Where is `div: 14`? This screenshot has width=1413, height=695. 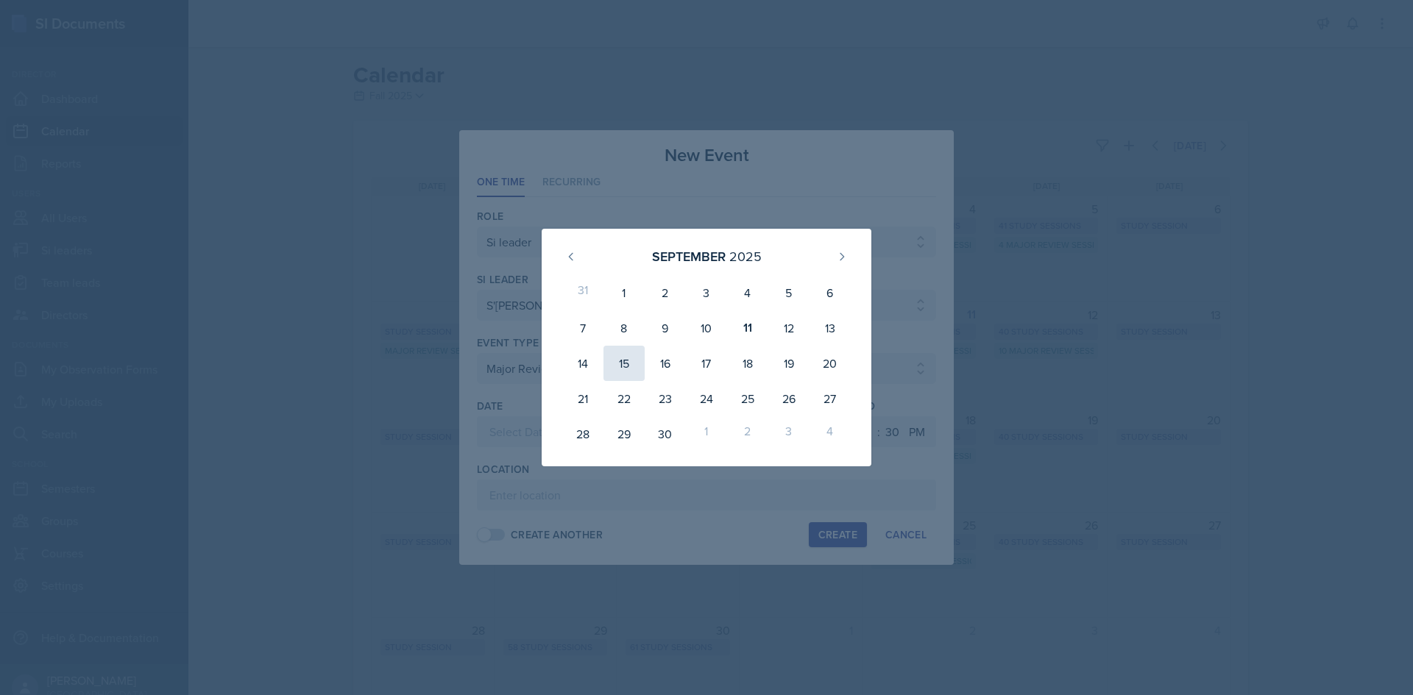 div: 14 is located at coordinates (583, 364).